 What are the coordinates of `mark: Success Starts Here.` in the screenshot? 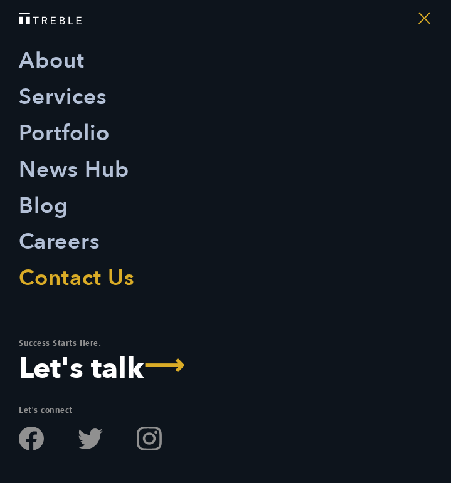 It's located at (60, 343).